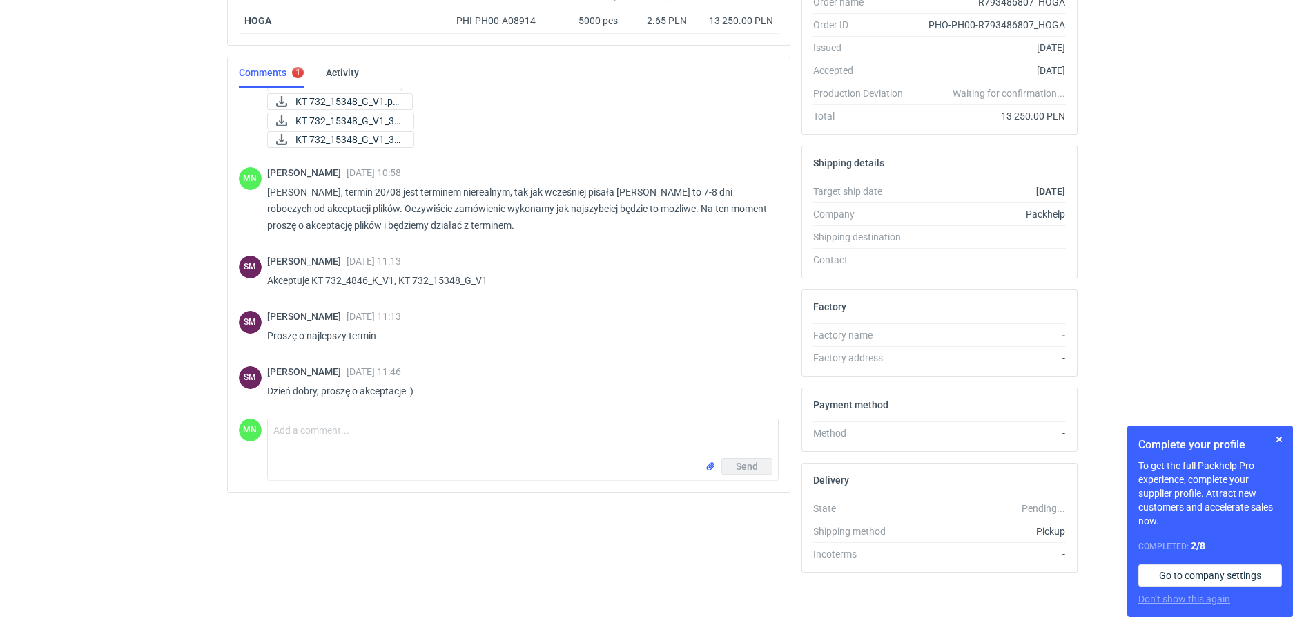 The height and width of the screenshot is (628, 1304). What do you see at coordinates (864, 48) in the screenshot?
I see `div: Issued` at bounding box center [864, 48].